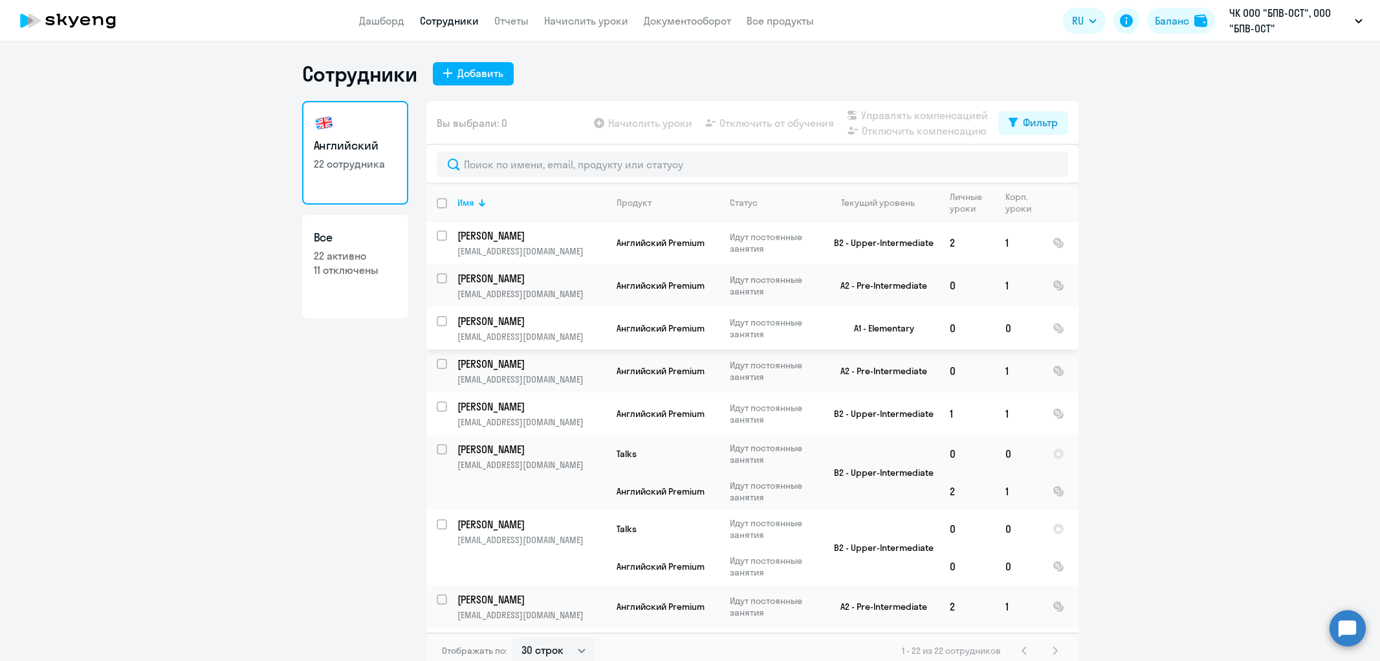 The height and width of the screenshot is (661, 1380). I want to click on span: 1 - 22 из 22 сотрудников, so click(951, 650).